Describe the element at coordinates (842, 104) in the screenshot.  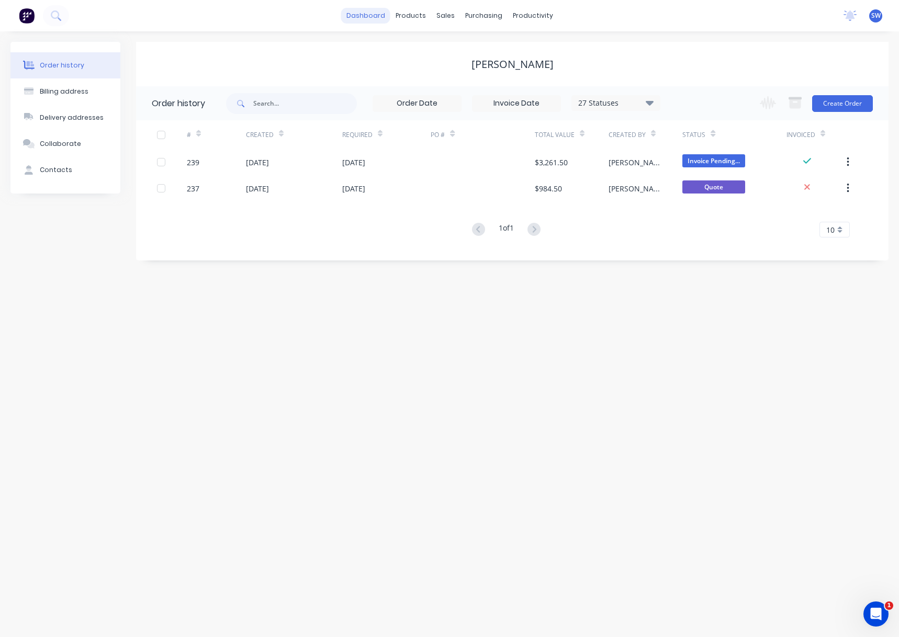
I see `button: Create Order` at that location.